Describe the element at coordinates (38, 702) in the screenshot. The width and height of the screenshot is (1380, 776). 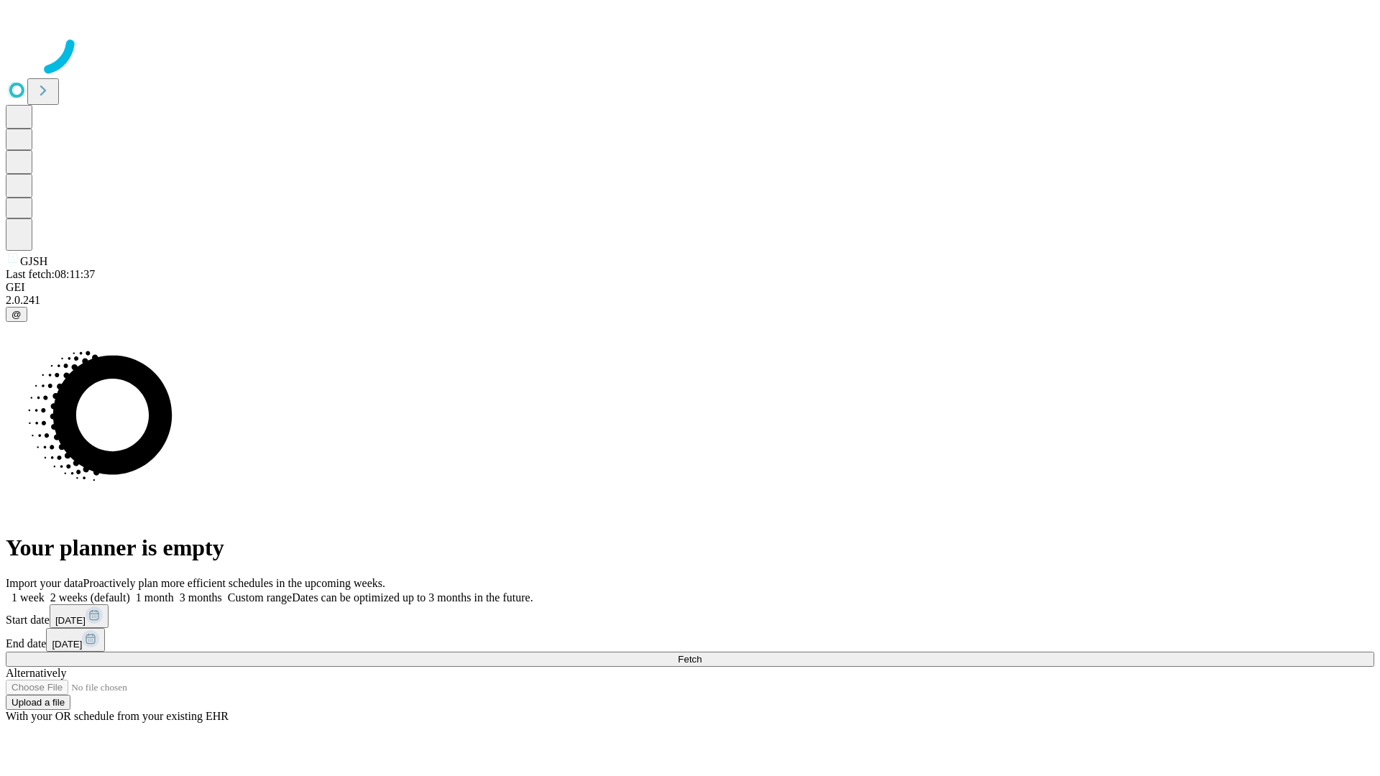
I see `button: Upload a file` at that location.